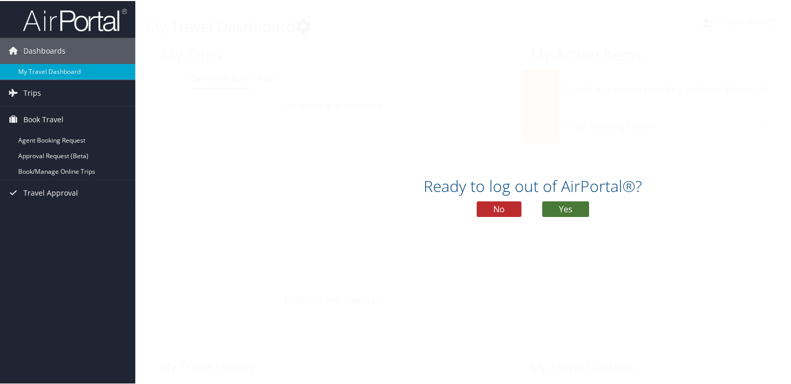  Describe the element at coordinates (43, 119) in the screenshot. I see `span: Book Travel` at that location.